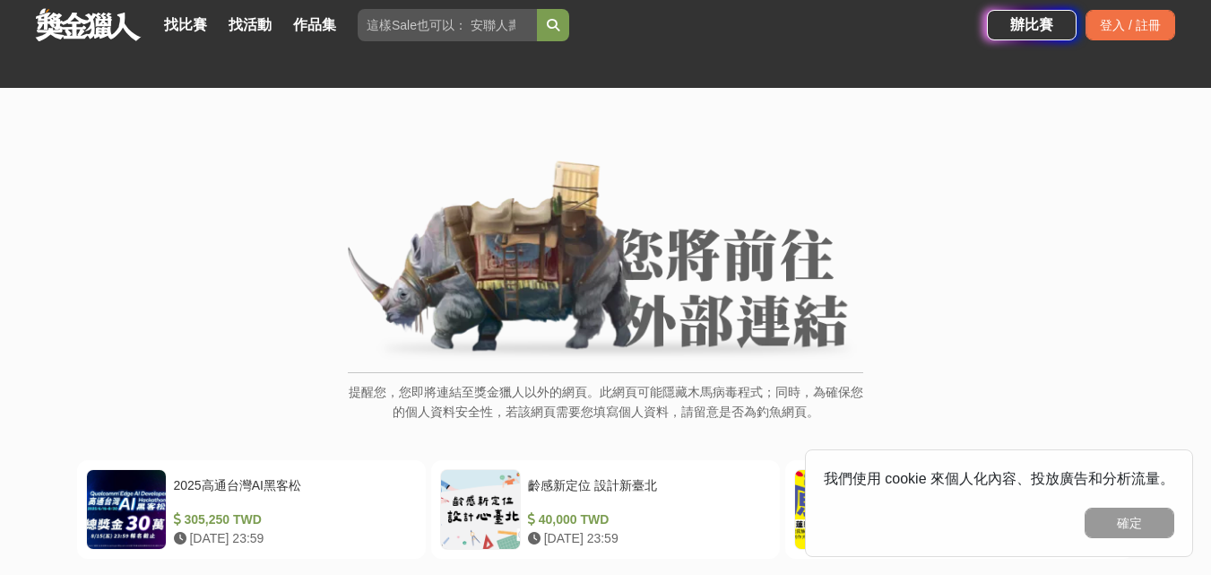 This screenshot has height=575, width=1211. What do you see at coordinates (291, 519) in the screenshot?
I see `div: 305,250 TWD` at bounding box center [291, 519].